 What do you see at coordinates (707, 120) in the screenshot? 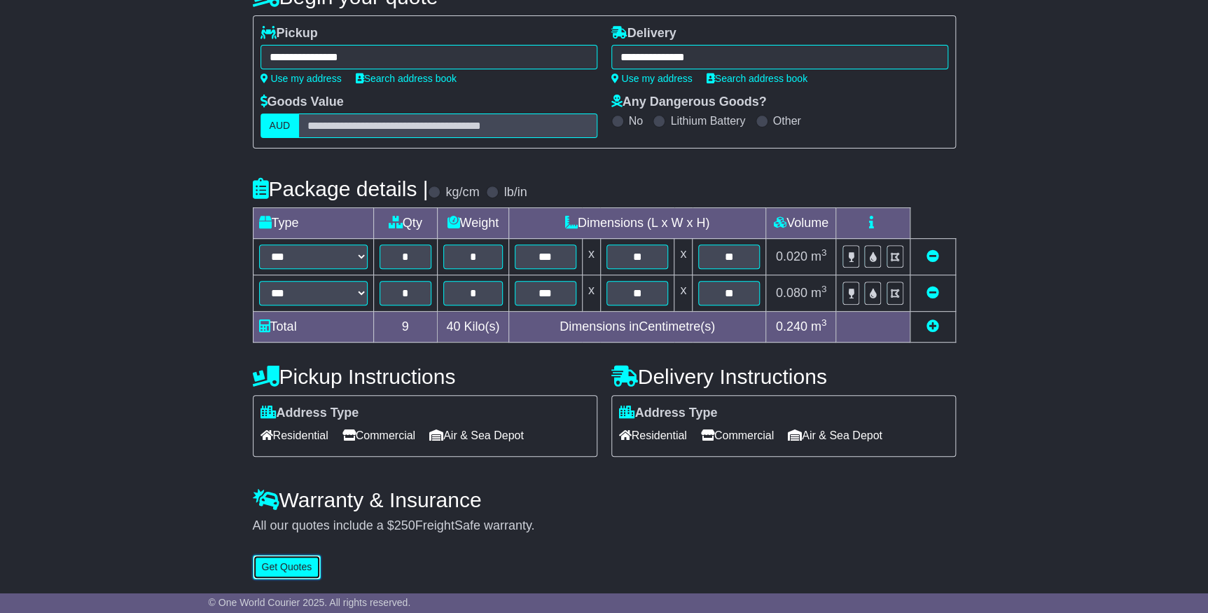
I see `label: Lithium Battery` at bounding box center [707, 120].